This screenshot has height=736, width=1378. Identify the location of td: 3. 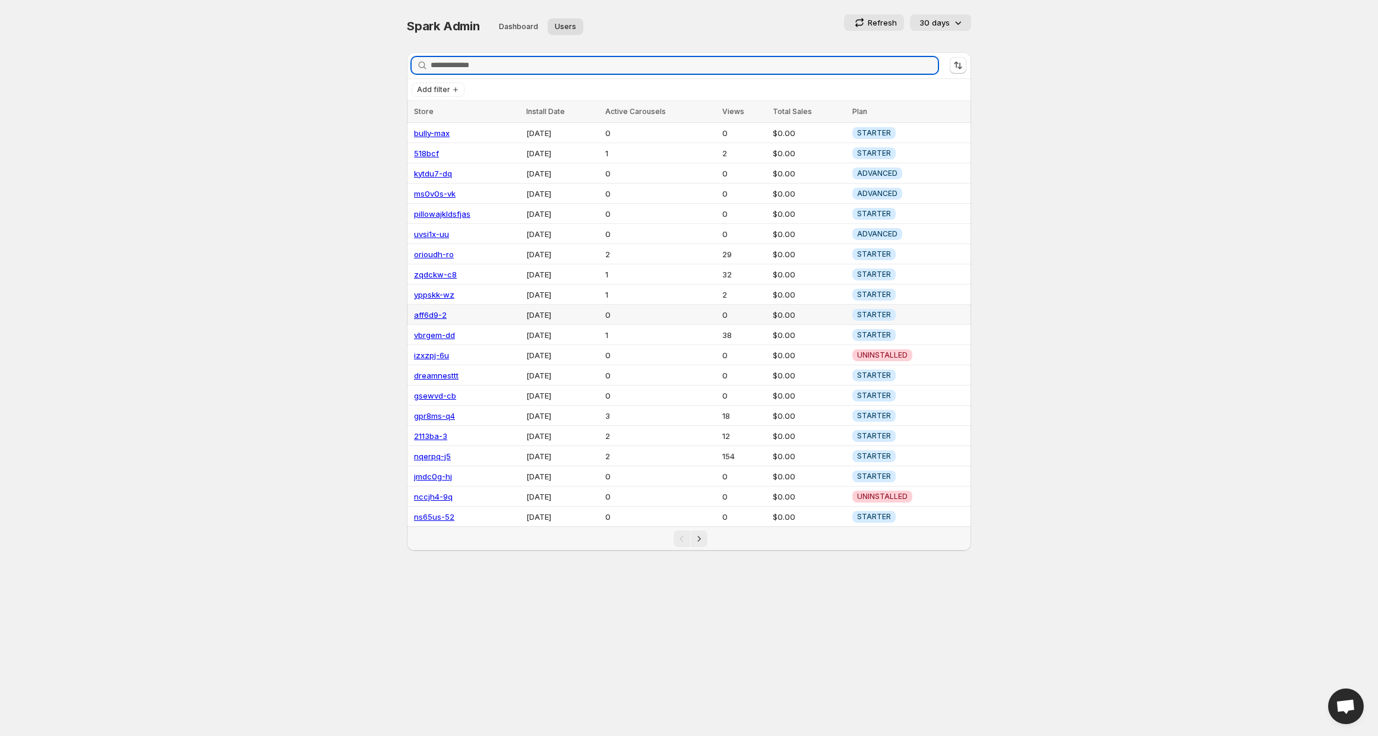
(660, 416).